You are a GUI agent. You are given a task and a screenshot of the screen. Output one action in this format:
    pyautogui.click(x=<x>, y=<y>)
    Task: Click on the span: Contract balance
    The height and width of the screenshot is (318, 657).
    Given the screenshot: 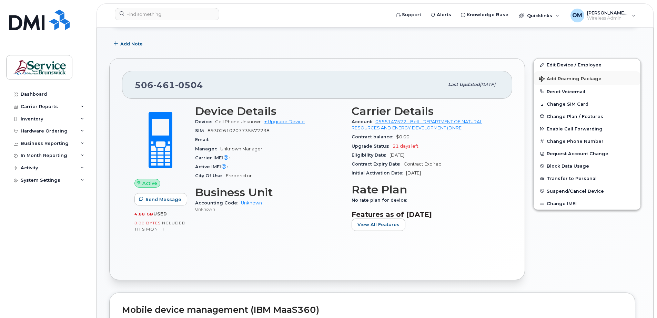 What is the action you would take?
    pyautogui.click(x=374, y=137)
    